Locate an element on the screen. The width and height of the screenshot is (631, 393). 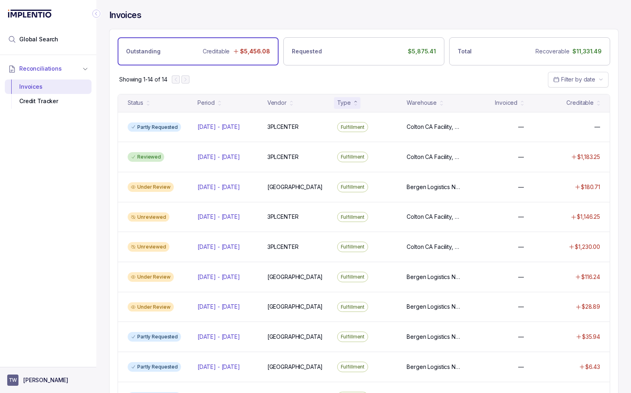
div: Status is located at coordinates (135, 103).